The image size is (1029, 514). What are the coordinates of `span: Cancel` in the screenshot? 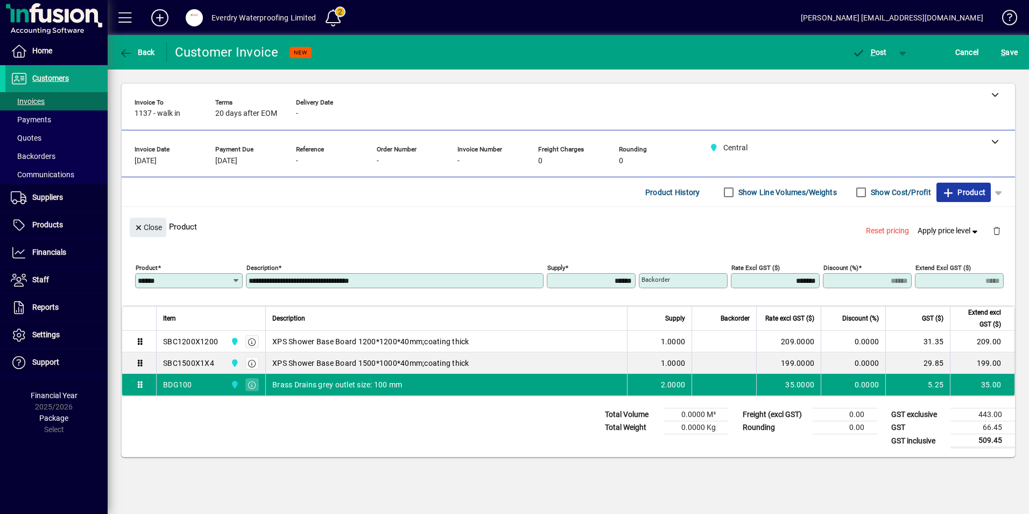 It's located at (967, 52).